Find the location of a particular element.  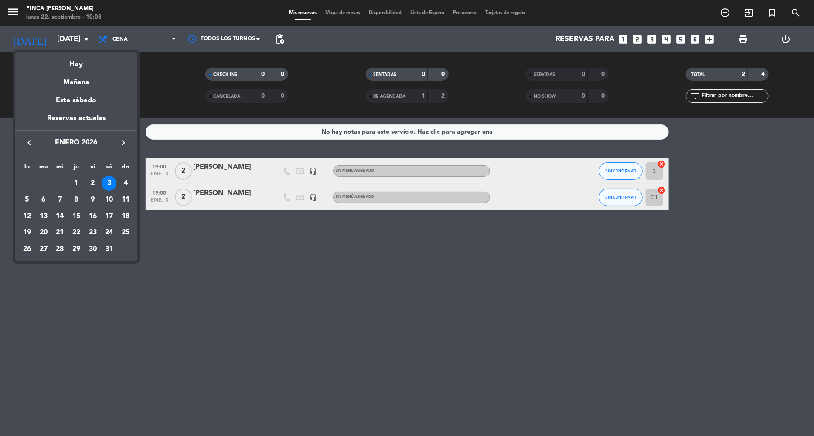

th: martes is located at coordinates (44, 168).